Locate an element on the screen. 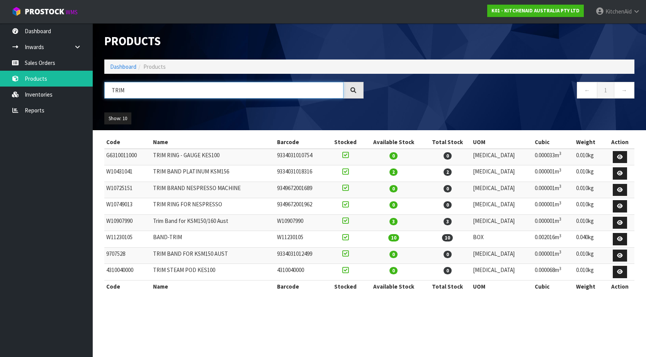 The height and width of the screenshot is (357, 646). td: TRIM STEAM POD KES100 is located at coordinates (213, 272).